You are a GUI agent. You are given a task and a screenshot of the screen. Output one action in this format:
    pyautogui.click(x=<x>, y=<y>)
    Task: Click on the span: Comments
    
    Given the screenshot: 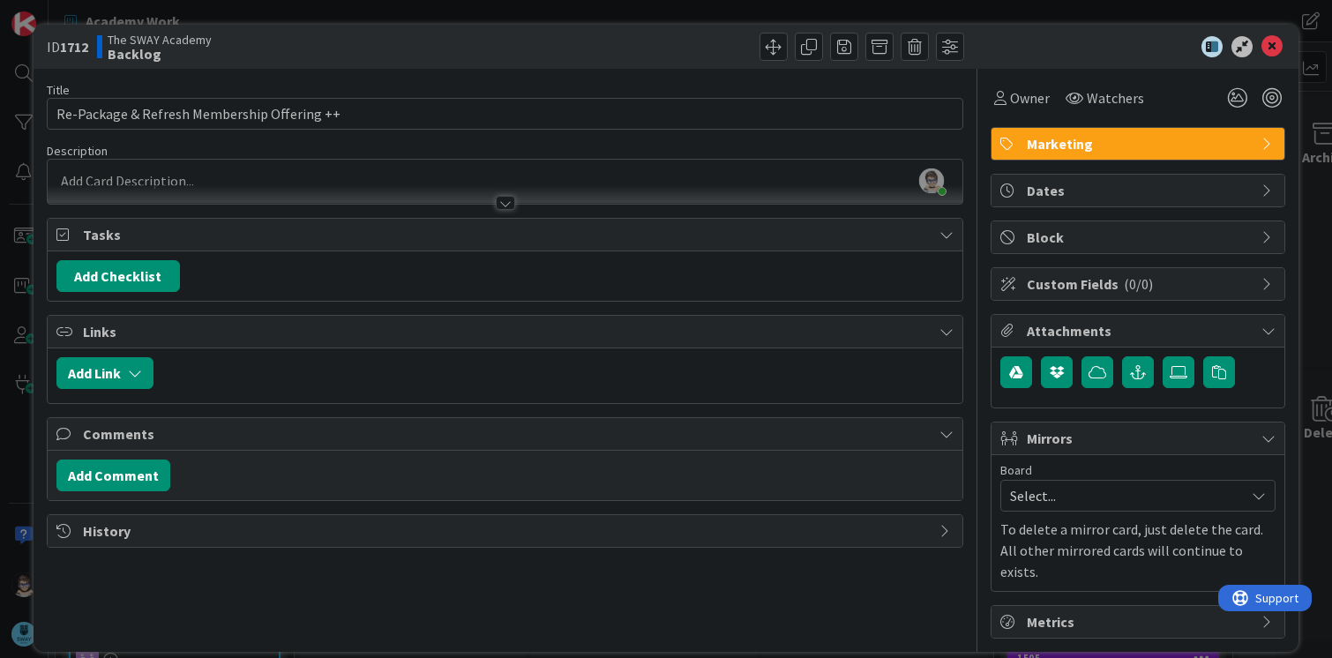 What is the action you would take?
    pyautogui.click(x=507, y=434)
    